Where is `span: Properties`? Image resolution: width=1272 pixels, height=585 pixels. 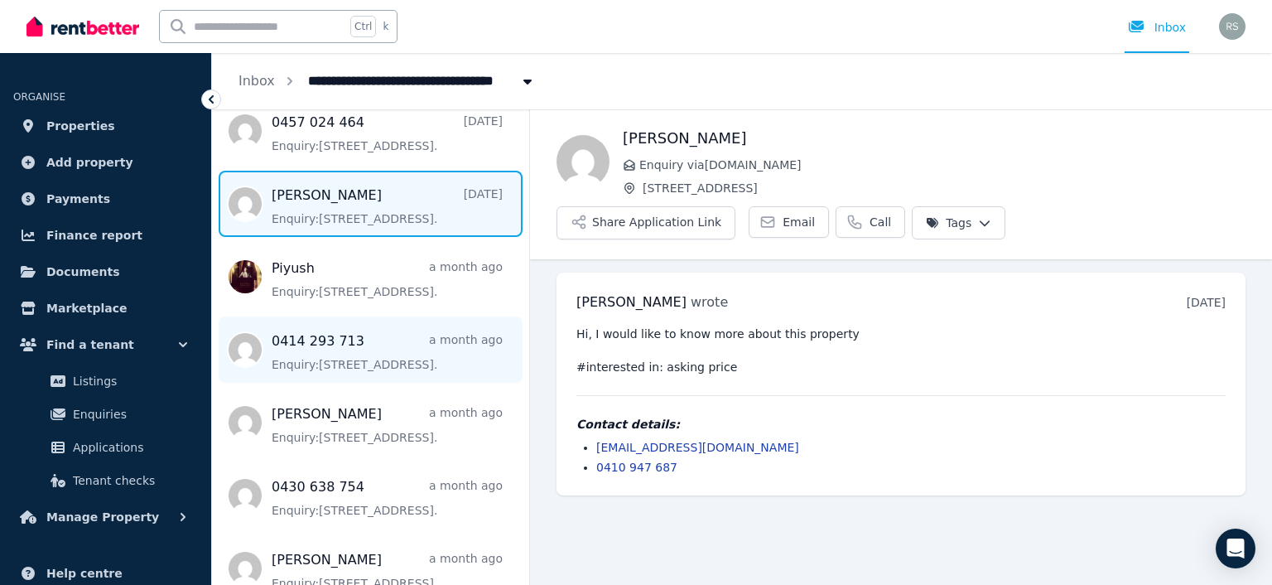
span: Properties is located at coordinates (80, 126).